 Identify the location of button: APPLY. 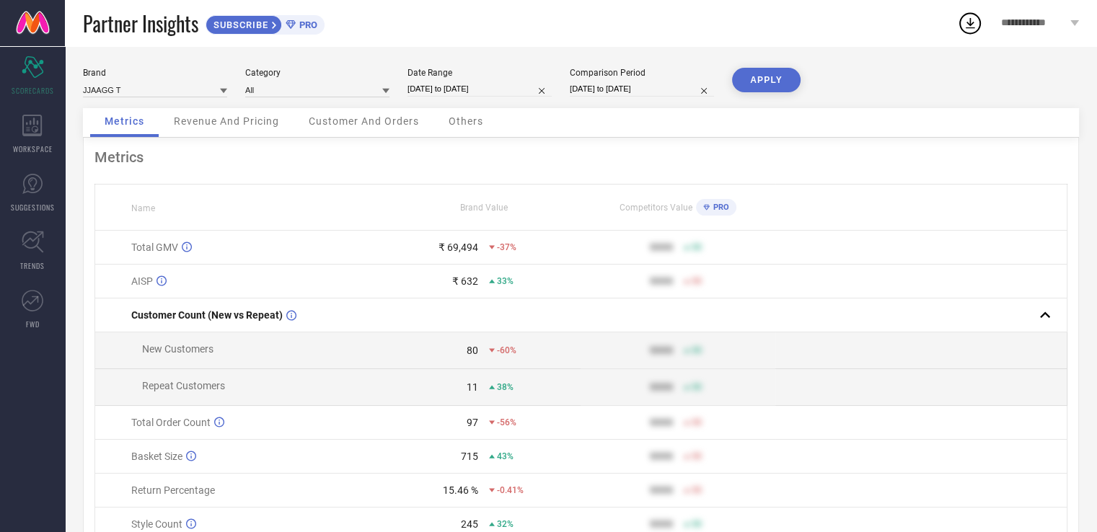
(766, 80).